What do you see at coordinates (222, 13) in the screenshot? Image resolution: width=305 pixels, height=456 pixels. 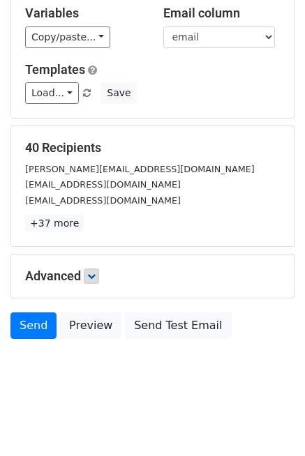 I see `h5: Email column` at bounding box center [222, 13].